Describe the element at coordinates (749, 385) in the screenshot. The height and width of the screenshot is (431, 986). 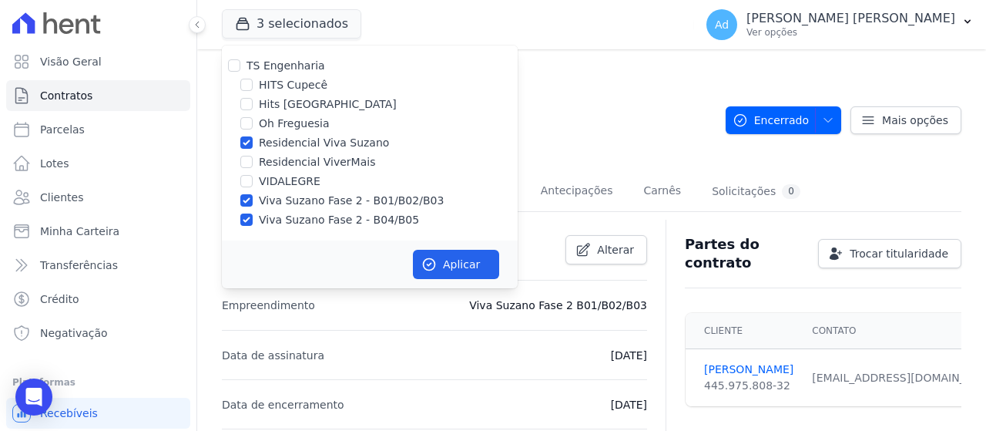
I see `div: 445.975.808-32` at that location.